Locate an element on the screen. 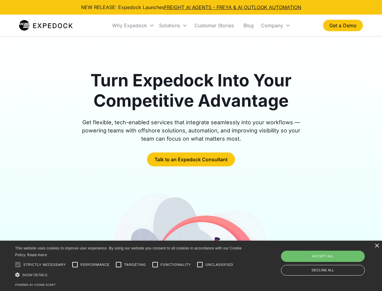  div: NEW RELEASE: Expedock Launches is located at coordinates (191, 7).